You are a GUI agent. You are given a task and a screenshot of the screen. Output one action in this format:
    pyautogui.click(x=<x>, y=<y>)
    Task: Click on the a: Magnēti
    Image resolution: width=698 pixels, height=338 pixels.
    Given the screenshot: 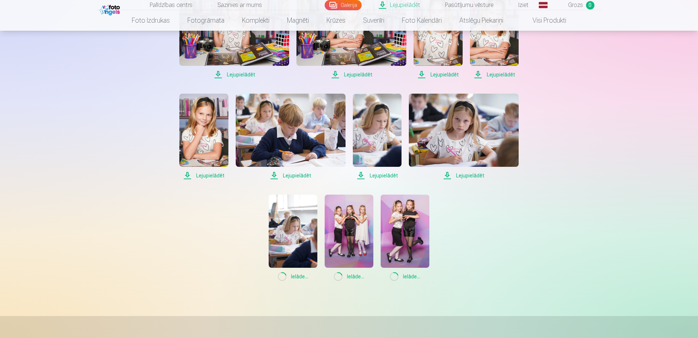 What is the action you would take?
    pyautogui.click(x=298, y=21)
    